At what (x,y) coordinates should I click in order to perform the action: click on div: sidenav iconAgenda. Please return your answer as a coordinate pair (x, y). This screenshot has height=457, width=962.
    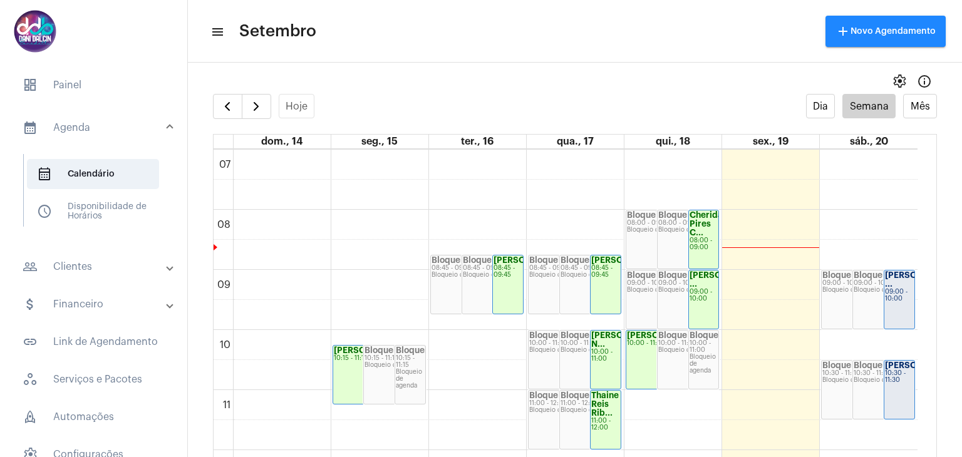
    Looking at the image, I should click on (97, 196).